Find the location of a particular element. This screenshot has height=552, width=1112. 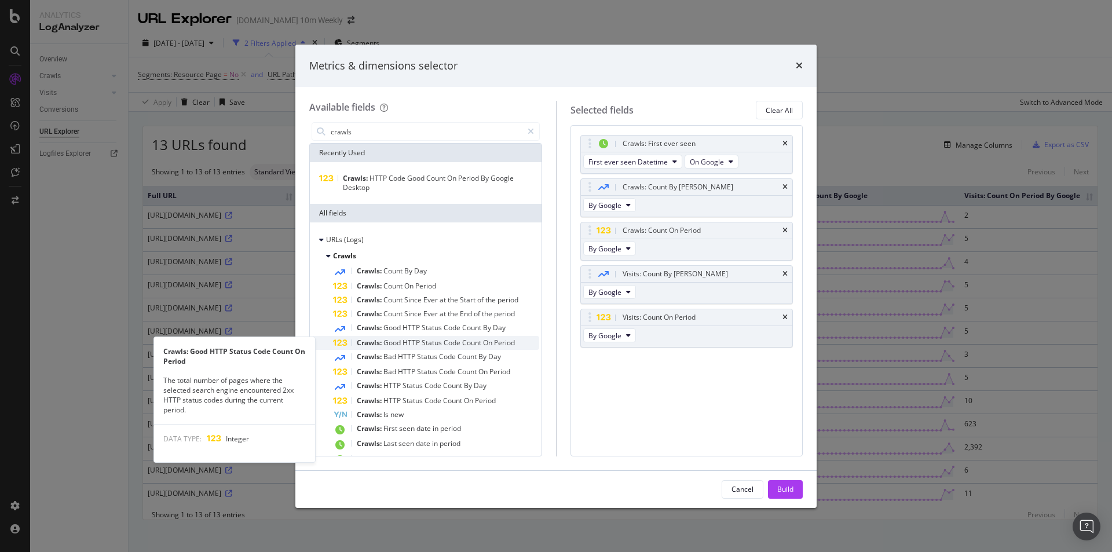

span: End is located at coordinates (467, 313).